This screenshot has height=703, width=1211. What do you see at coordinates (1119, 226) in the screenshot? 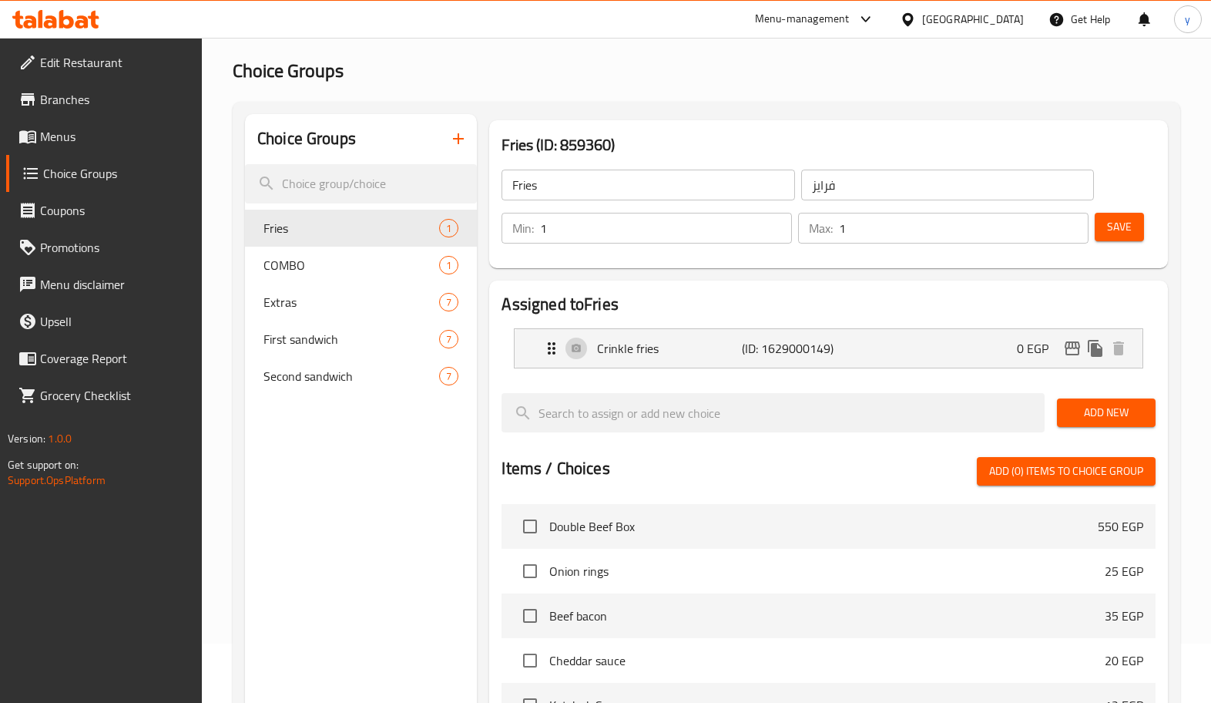
I see `button: Save` at bounding box center [1119, 226].